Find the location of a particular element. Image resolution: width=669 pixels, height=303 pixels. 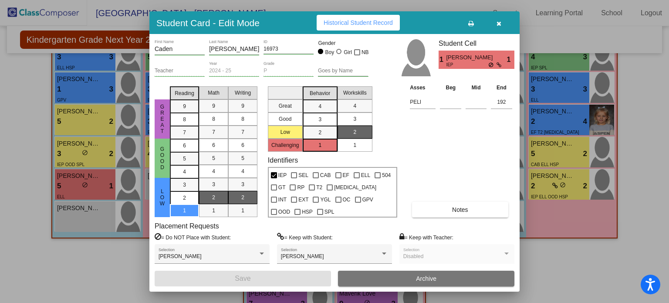

label: = Do NOT Place with Student: is located at coordinates (192, 237).